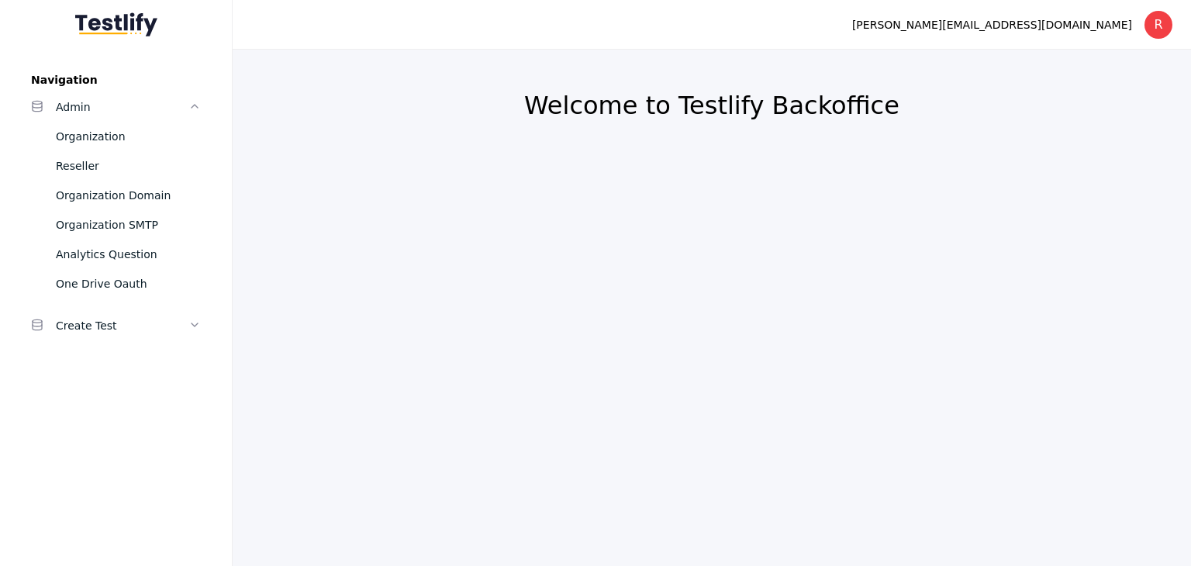 Image resolution: width=1191 pixels, height=566 pixels. What do you see at coordinates (116, 24) in the screenshot?
I see `img: Testlify - Backoffice` at bounding box center [116, 24].